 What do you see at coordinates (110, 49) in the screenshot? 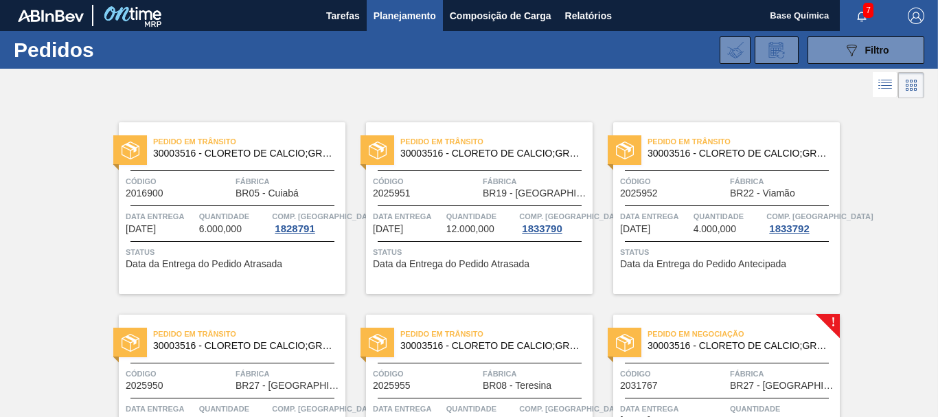
I see `h1: Pedidos` at bounding box center [110, 49].